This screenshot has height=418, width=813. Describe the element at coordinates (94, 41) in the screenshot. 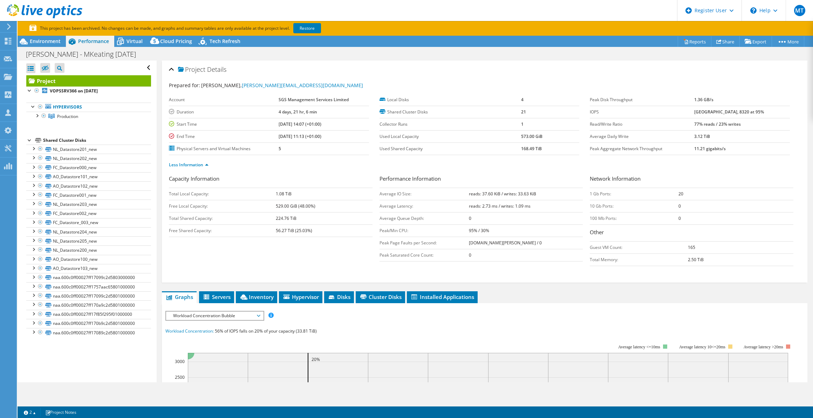

I see `span: Performance` at that location.